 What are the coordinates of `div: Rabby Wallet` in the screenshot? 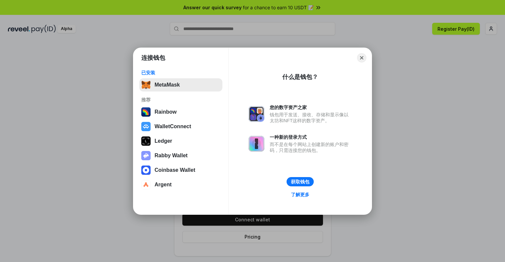 It's located at (171, 156).